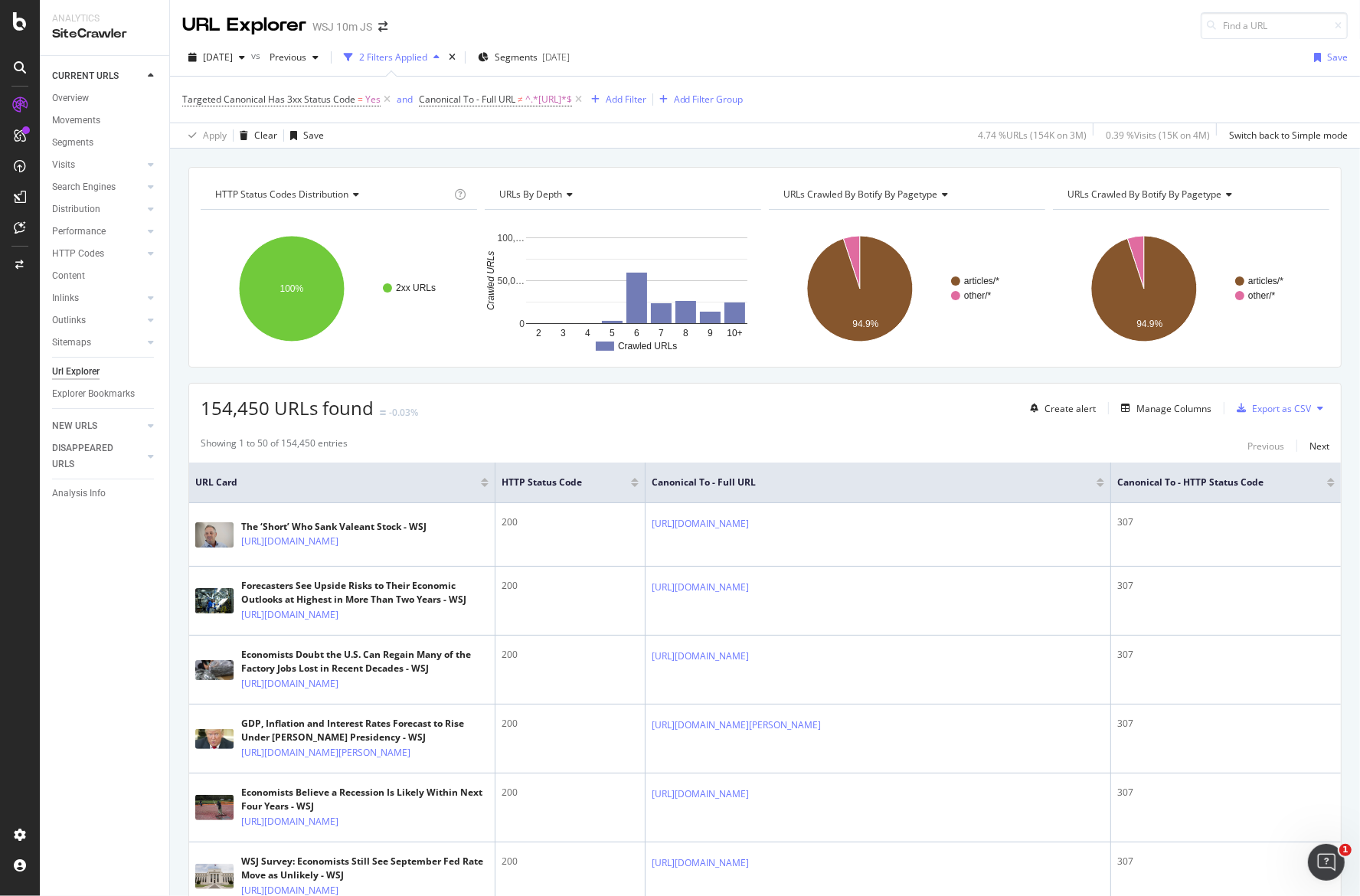  Describe the element at coordinates (364, 662) in the screenshot. I see `div: Economists Doubt the U.S. Can Regain Many of the Factory Jobs Lost in Recent Decades - WSJ` at that location.